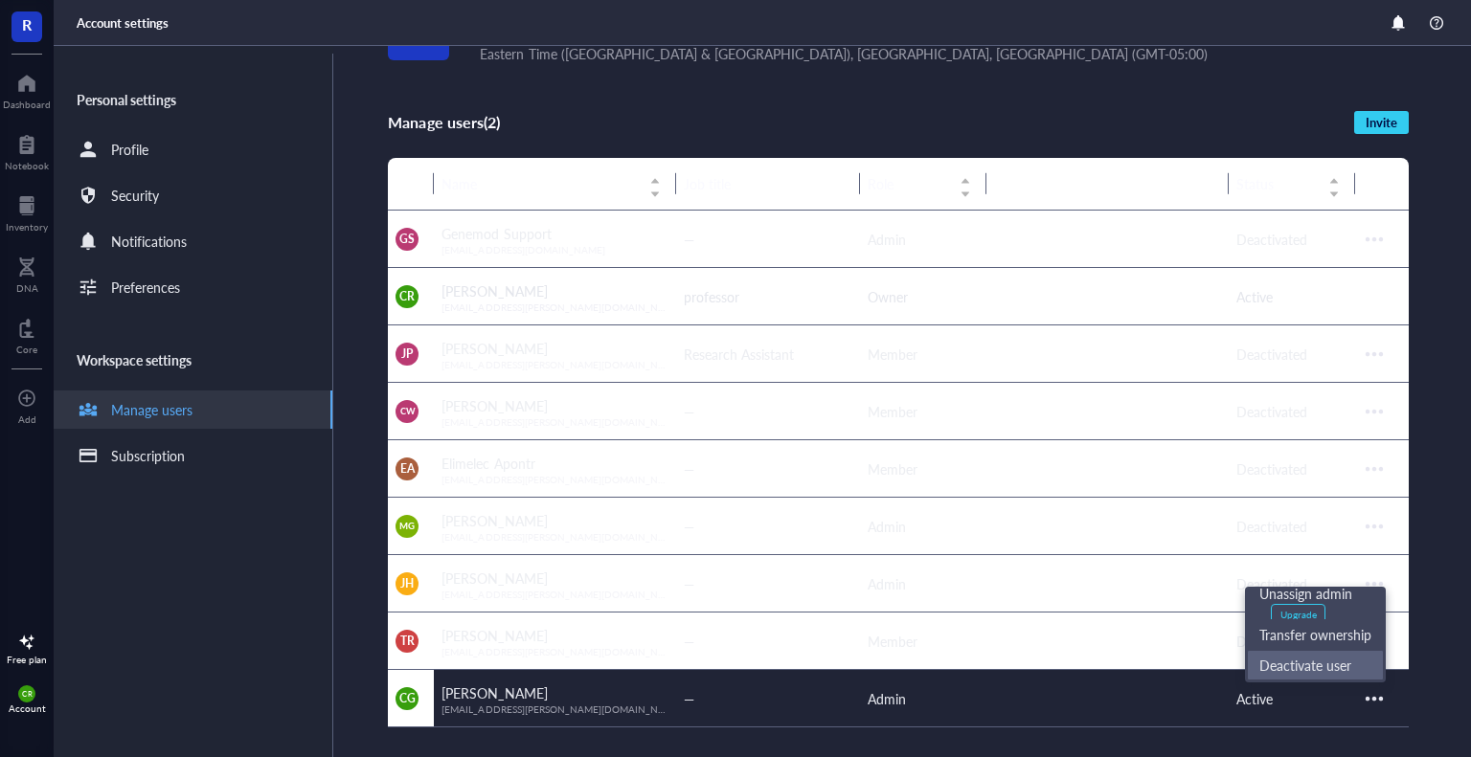 The image size is (1471, 757). What do you see at coordinates (135, 195) in the screenshot?
I see `div: Security` at bounding box center [135, 195].